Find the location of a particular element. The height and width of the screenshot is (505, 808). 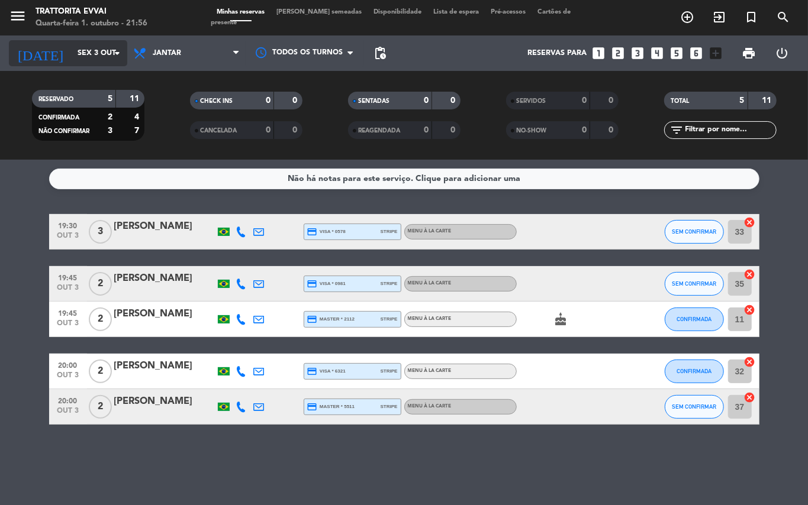

i: looks_4 is located at coordinates (657, 53).